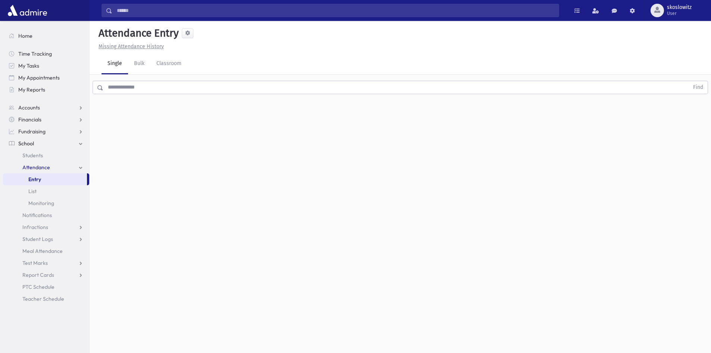 The width and height of the screenshot is (711, 353). I want to click on a: Monitoring, so click(46, 203).